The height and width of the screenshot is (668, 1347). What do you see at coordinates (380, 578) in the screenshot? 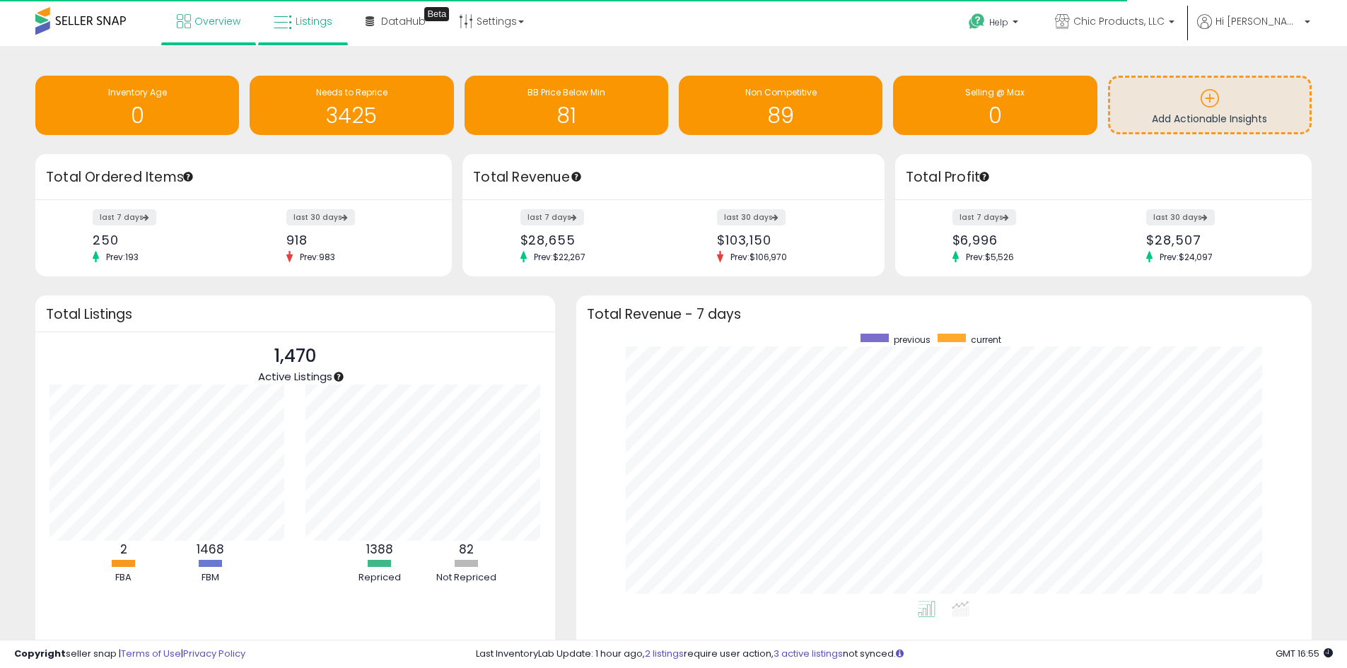
I see `div: Repriced` at bounding box center [380, 578].